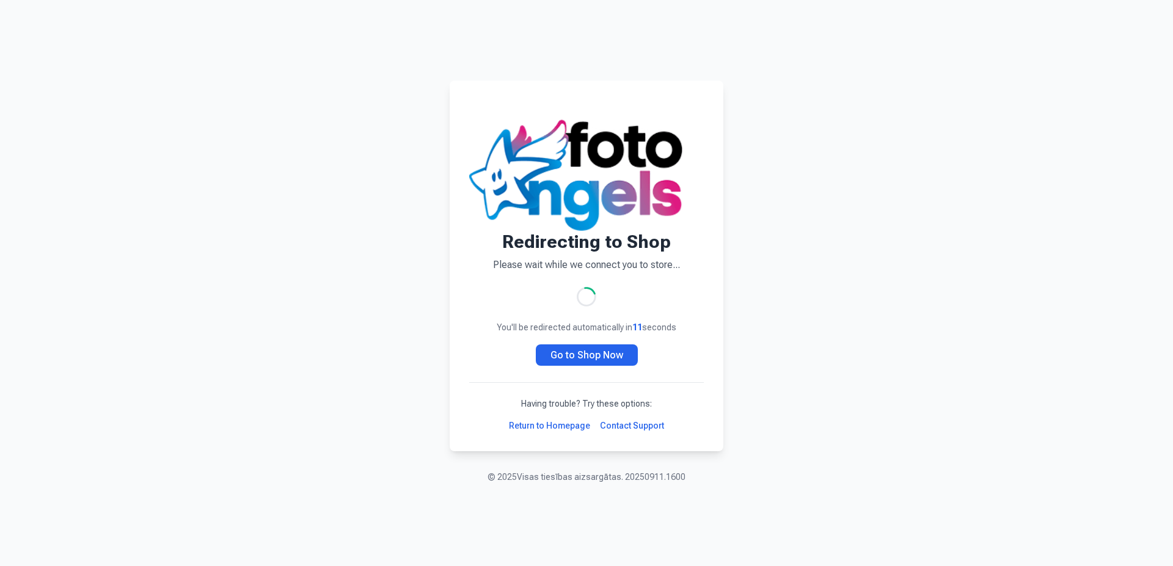 The image size is (1173, 566). What do you see at coordinates (586, 404) in the screenshot?
I see `p: Having trouble? Try these options:` at bounding box center [586, 404].